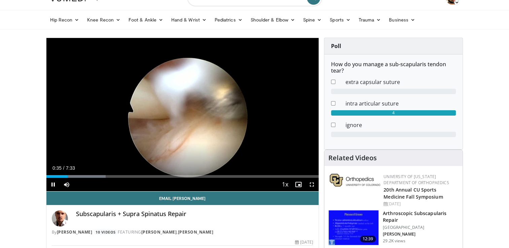 The height and width of the screenshot is (248, 509). Describe the element at coordinates (401, 82) in the screenshot. I see `dd: extra capsular suture` at that location.